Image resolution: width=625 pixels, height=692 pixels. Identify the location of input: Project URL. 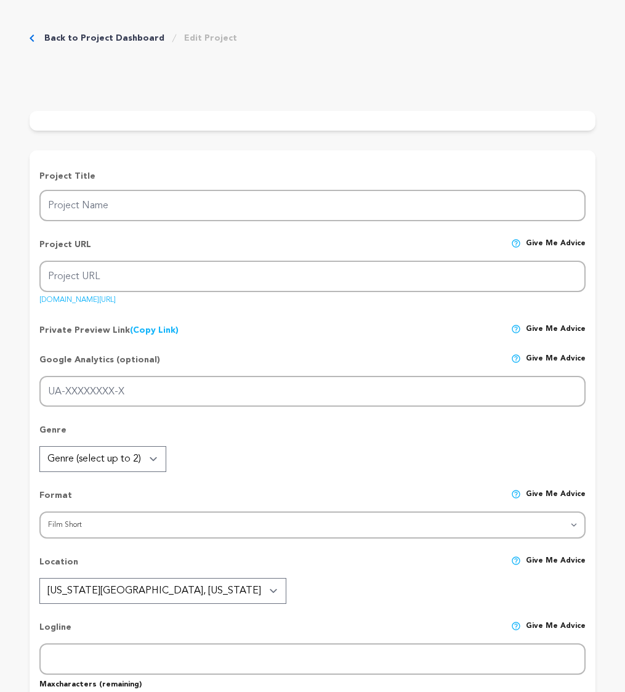
(312, 276).